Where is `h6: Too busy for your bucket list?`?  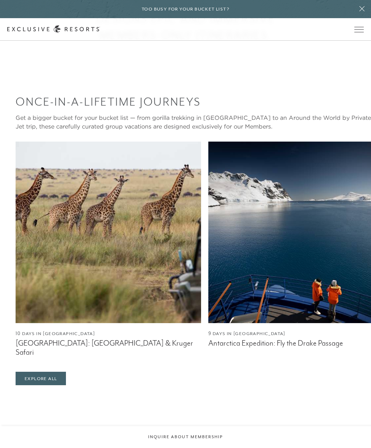
h6: Too busy for your bucket list? is located at coordinates (186, 9).